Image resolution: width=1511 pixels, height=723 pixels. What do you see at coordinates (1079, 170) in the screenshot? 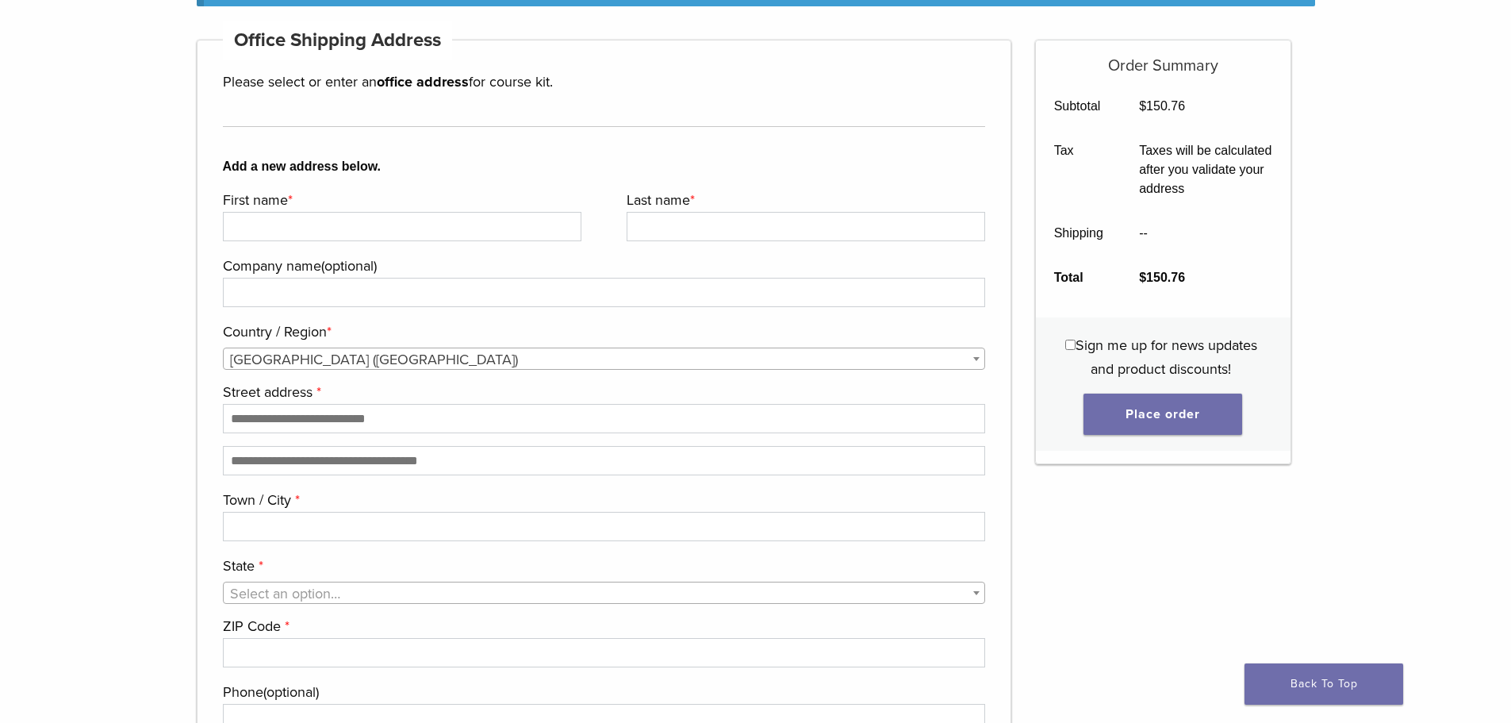
I see `th: Tax` at bounding box center [1079, 170].